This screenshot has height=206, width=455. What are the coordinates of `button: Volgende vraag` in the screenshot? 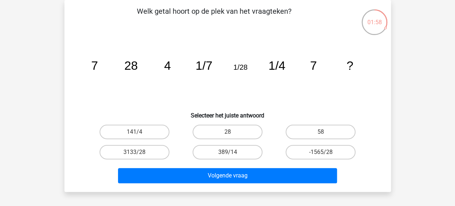 It's located at (227, 176).